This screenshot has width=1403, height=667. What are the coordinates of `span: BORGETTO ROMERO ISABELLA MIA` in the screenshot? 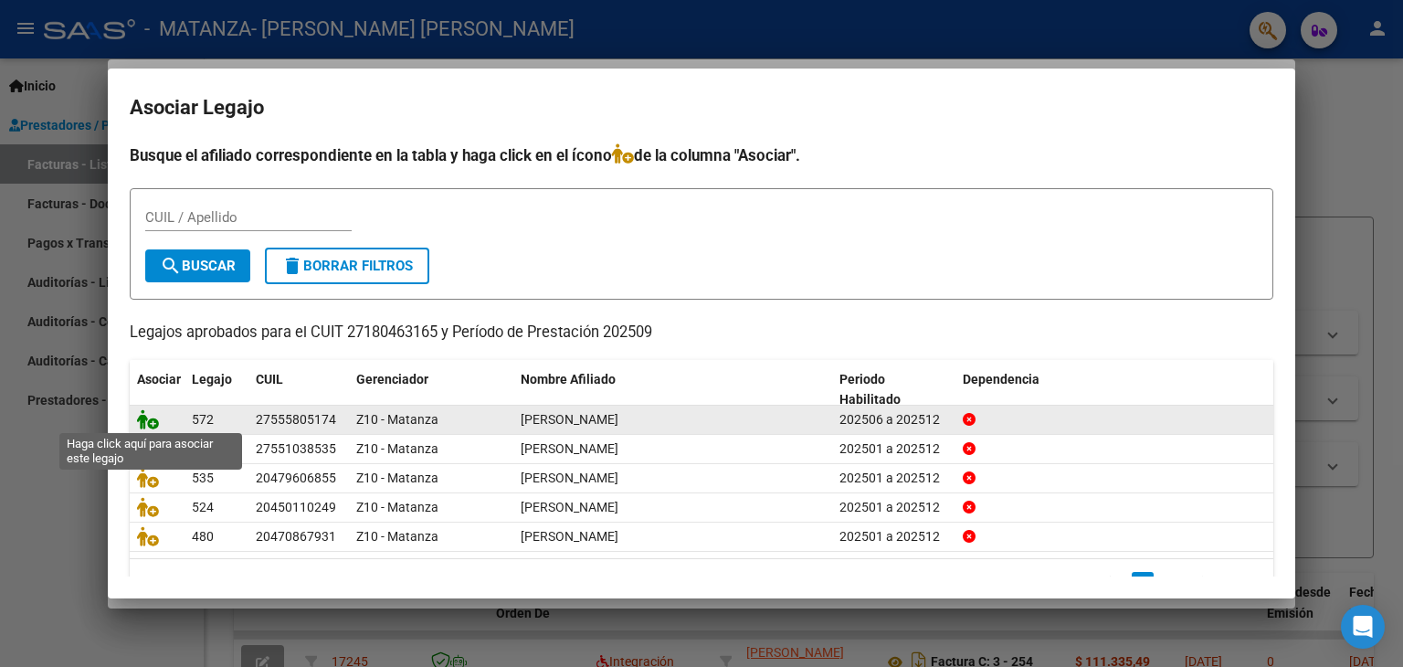 It's located at (569, 448).